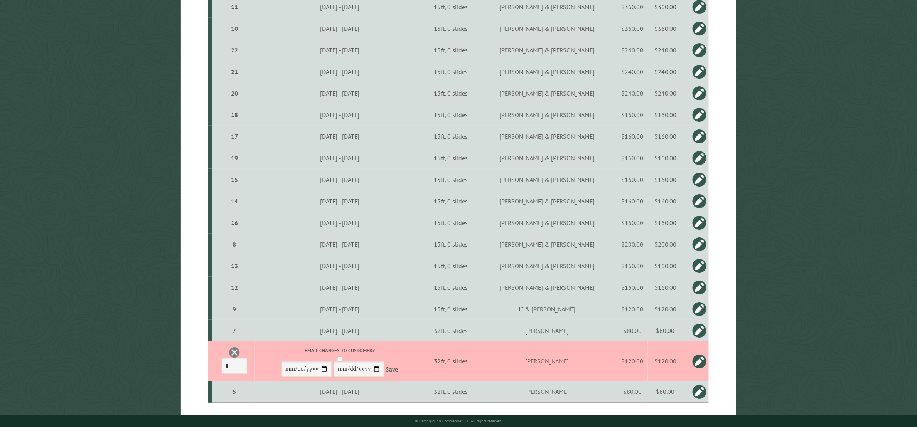  I want to click on label: Email changes to customer?, so click(340, 350).